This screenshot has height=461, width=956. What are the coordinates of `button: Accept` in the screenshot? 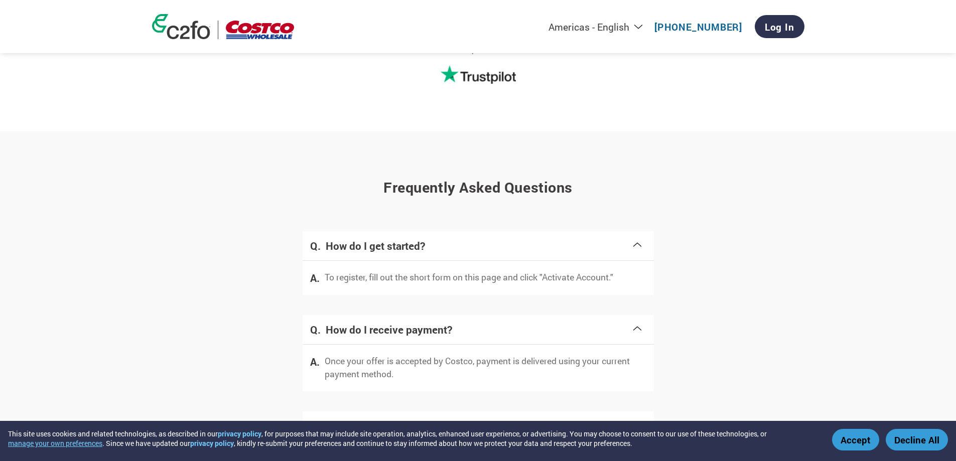 It's located at (856, 440).